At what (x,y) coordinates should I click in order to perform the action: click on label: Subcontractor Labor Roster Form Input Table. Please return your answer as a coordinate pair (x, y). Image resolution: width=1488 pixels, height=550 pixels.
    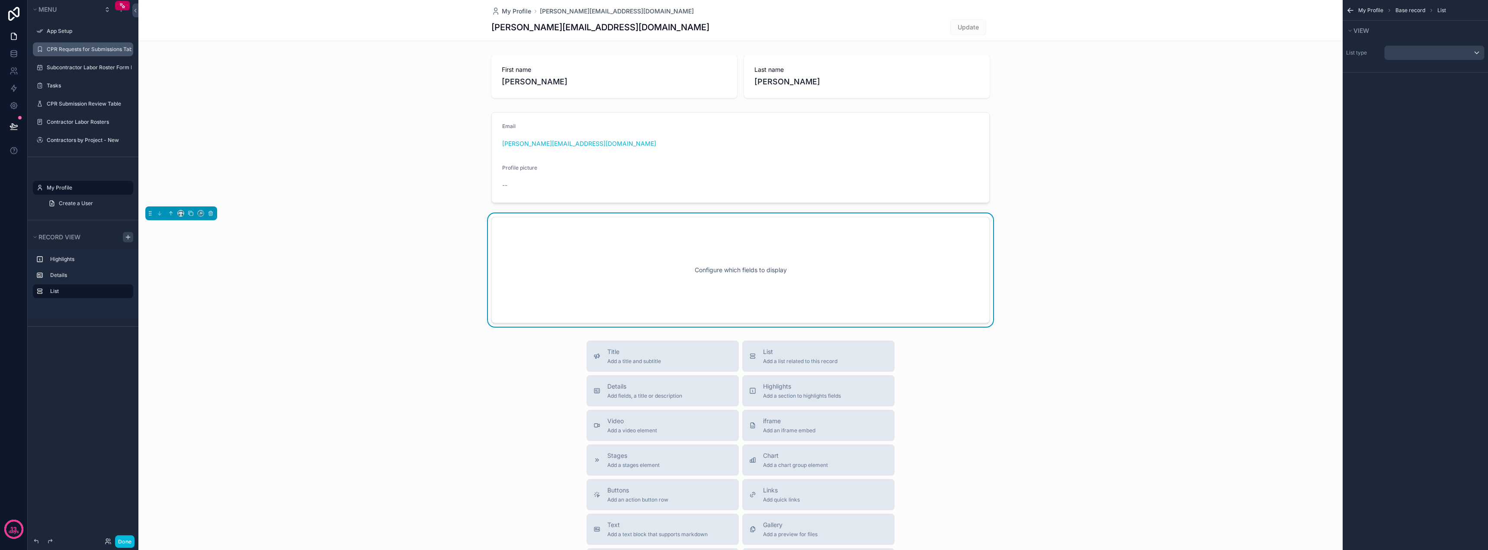
    Looking at the image, I should click on (89, 67).